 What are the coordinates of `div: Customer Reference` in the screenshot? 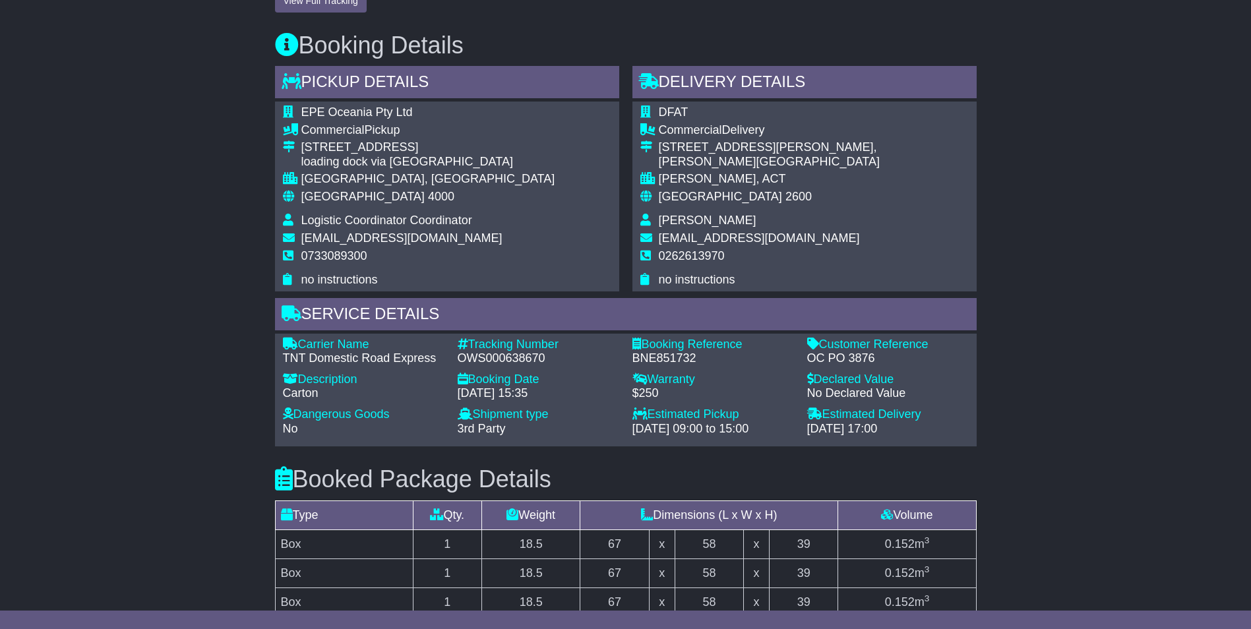 It's located at (888, 345).